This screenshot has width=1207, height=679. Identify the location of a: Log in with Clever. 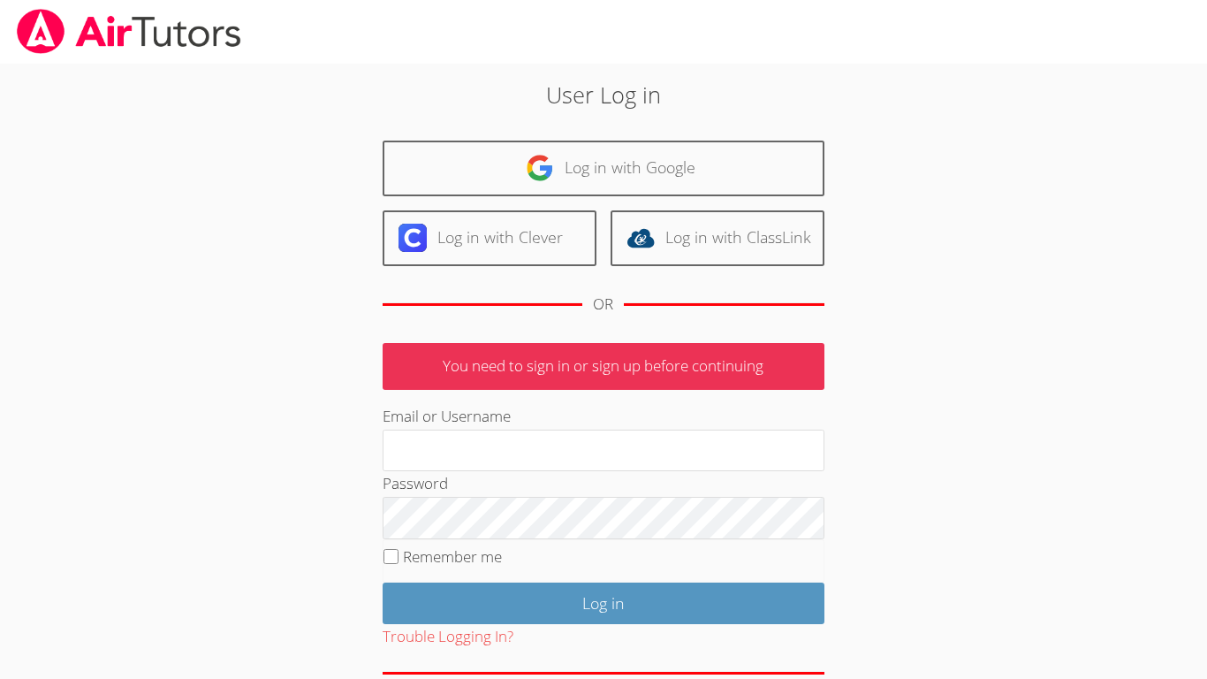
(490, 238).